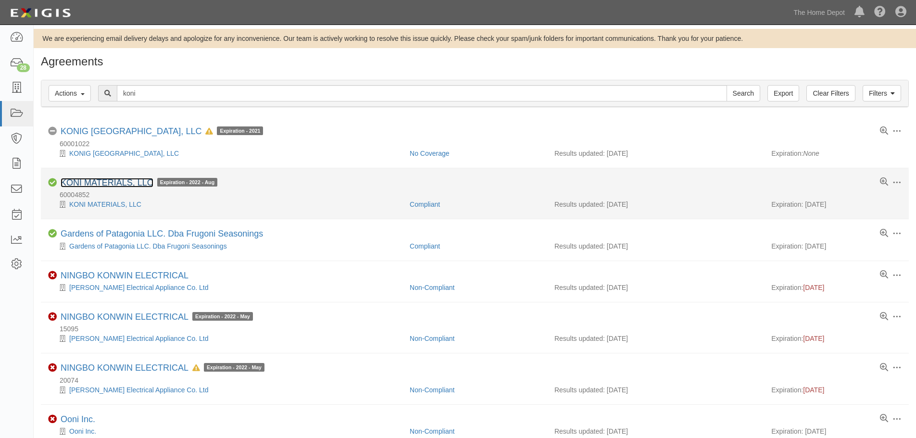  I want to click on a: Clear Filters, so click(831, 93).